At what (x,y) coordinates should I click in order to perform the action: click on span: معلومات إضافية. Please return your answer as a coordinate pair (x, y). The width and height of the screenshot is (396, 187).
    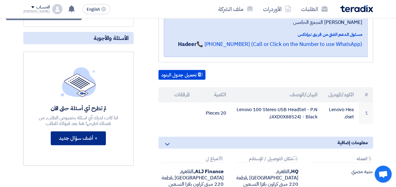
    Looking at the image, I should click on (353, 143).